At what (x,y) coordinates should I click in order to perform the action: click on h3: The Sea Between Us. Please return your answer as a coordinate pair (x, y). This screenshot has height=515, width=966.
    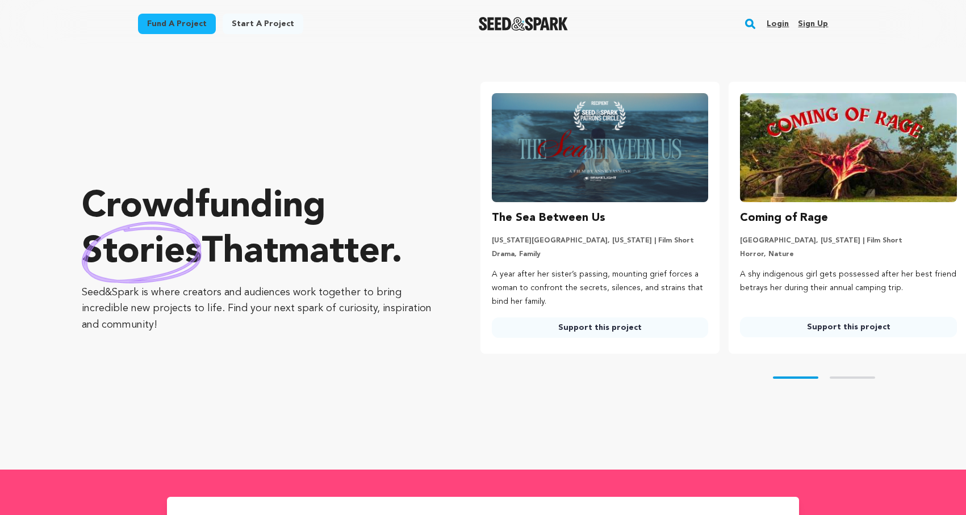
    Looking at the image, I should click on (548, 218).